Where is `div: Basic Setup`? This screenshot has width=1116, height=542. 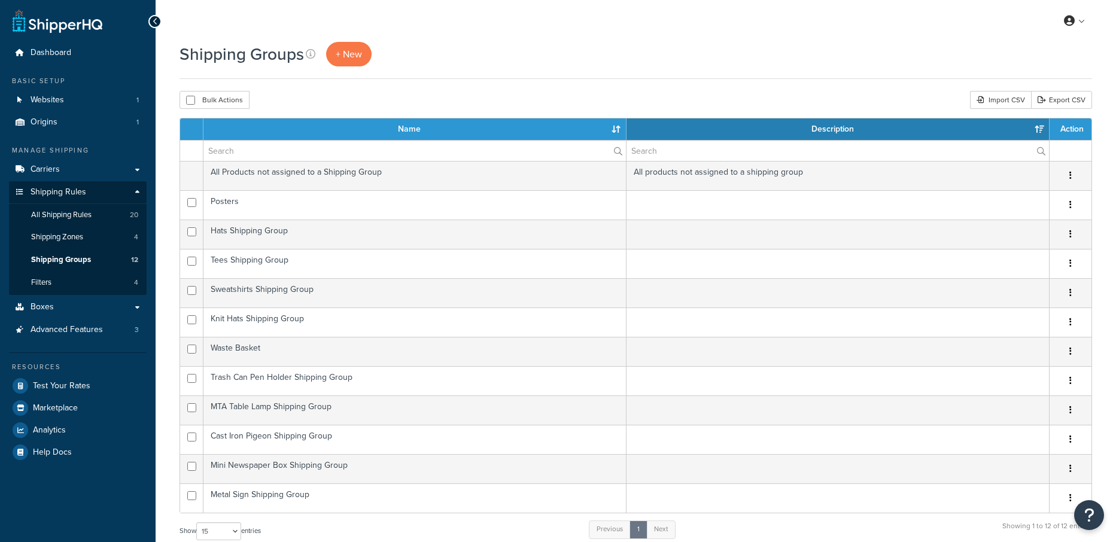
div: Basic Setup is located at coordinates (78, 81).